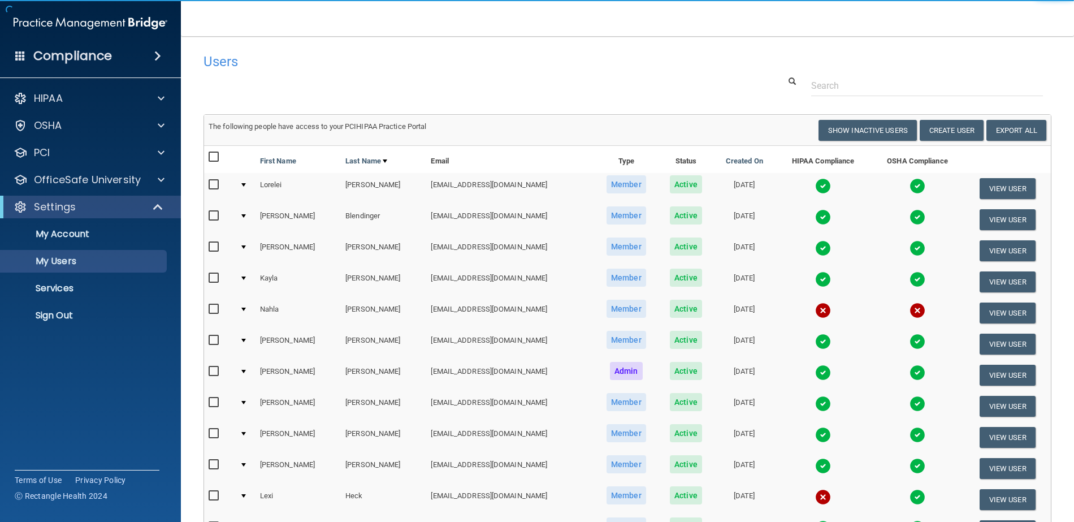  Describe the element at coordinates (868, 130) in the screenshot. I see `button: Show Inactive Users` at that location.